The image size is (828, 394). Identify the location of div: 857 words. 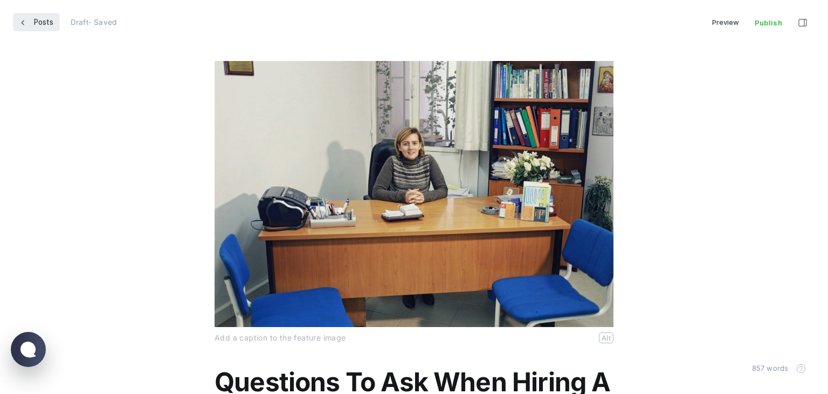
(767, 368).